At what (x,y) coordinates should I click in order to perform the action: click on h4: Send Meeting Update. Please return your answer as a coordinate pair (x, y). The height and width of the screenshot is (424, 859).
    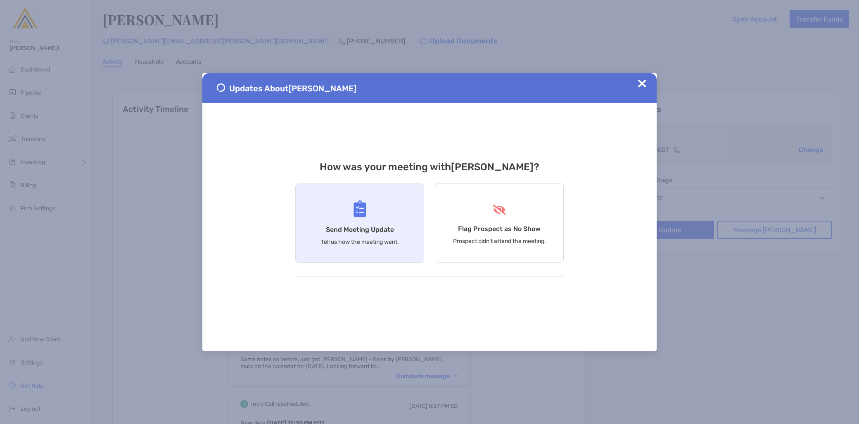
    Looking at the image, I should click on (360, 229).